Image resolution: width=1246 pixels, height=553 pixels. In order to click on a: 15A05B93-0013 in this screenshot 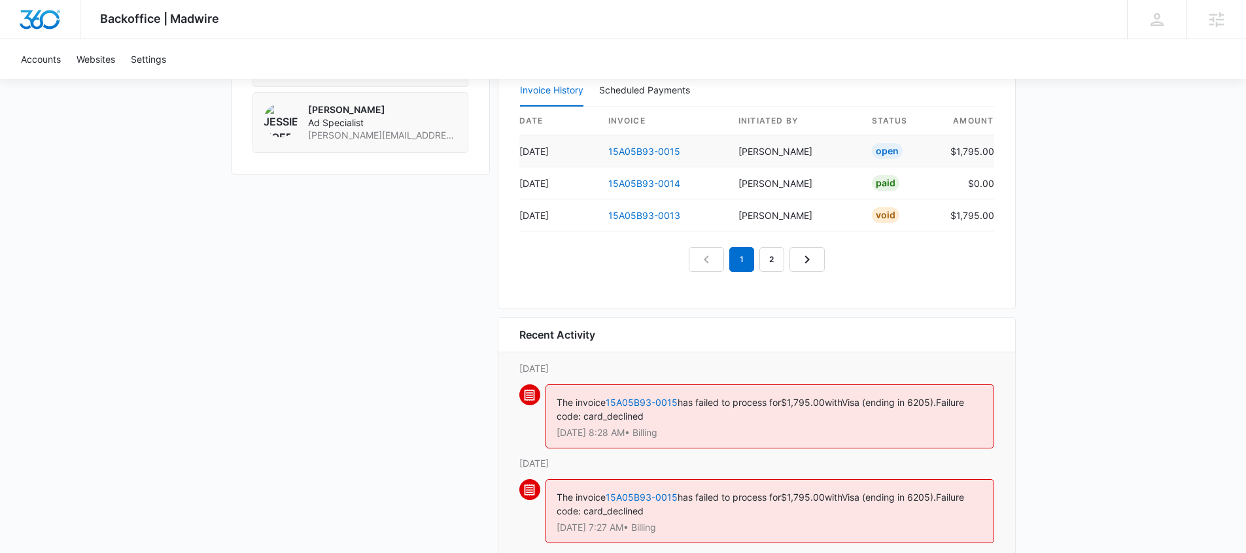, I will do `click(644, 215)`.